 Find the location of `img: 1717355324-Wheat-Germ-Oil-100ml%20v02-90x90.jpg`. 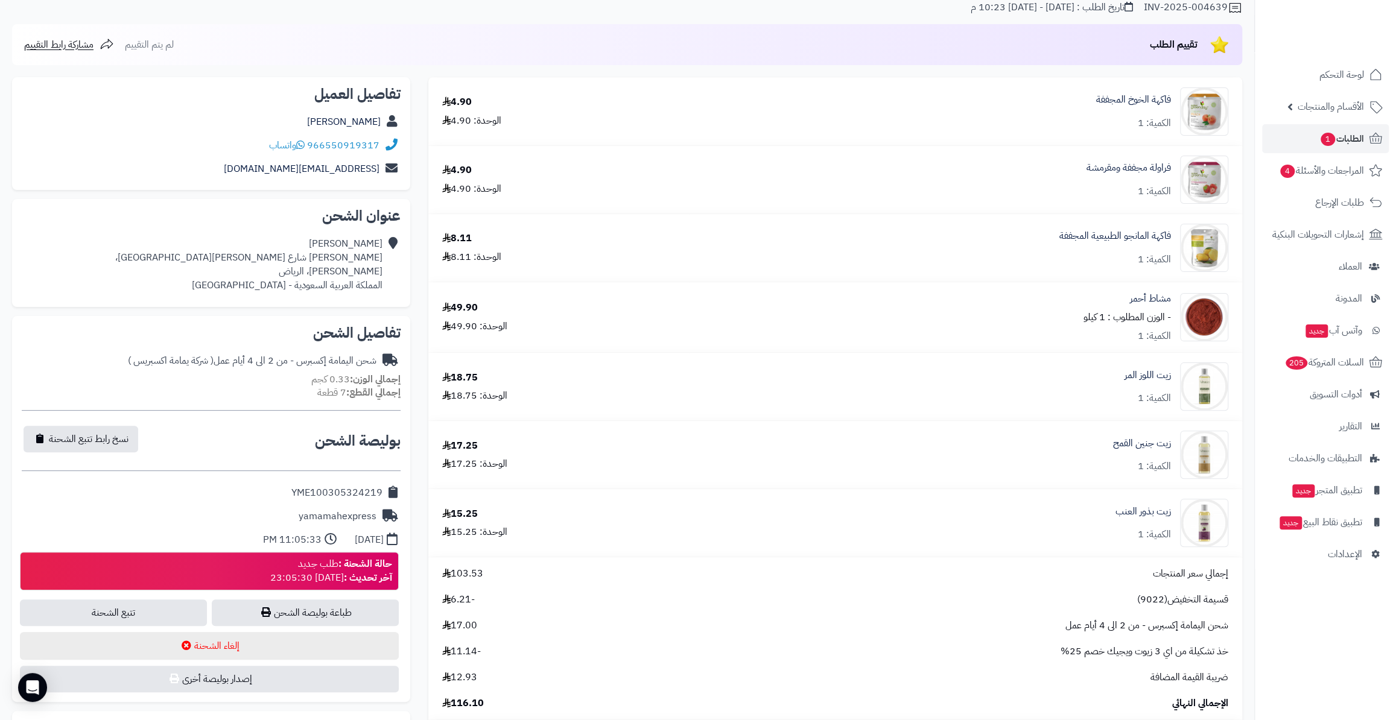

img: 1717355324-Wheat-Germ-Oil-100ml%20v02-90x90.jpg is located at coordinates (1204, 455).